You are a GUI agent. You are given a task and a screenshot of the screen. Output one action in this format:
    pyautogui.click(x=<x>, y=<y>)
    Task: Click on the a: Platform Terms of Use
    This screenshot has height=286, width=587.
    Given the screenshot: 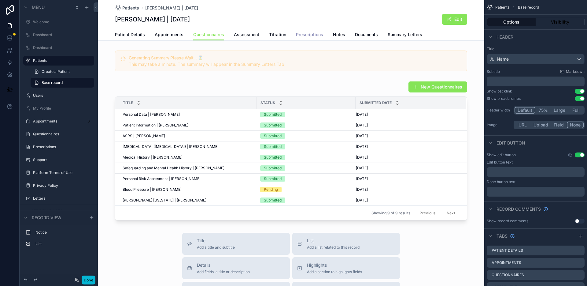 What is the action you would take?
    pyautogui.click(x=63, y=173)
    